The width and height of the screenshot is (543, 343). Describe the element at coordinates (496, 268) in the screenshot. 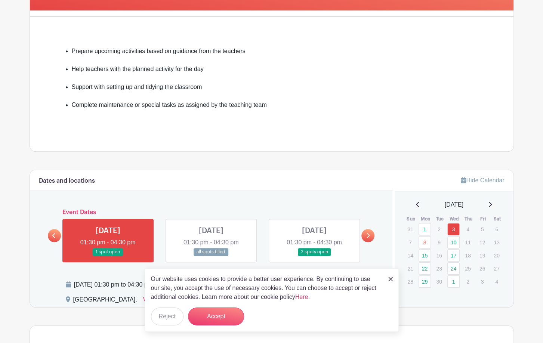

I see `p: 27` at that location.